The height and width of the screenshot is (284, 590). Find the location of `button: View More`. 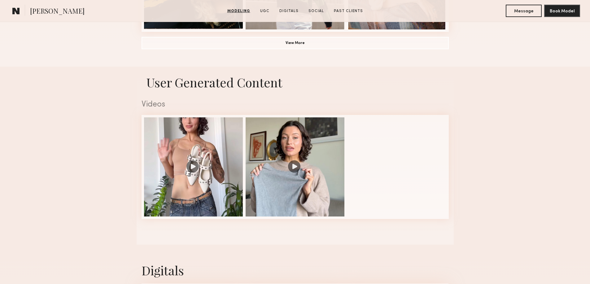

button: View More is located at coordinates (295, 43).